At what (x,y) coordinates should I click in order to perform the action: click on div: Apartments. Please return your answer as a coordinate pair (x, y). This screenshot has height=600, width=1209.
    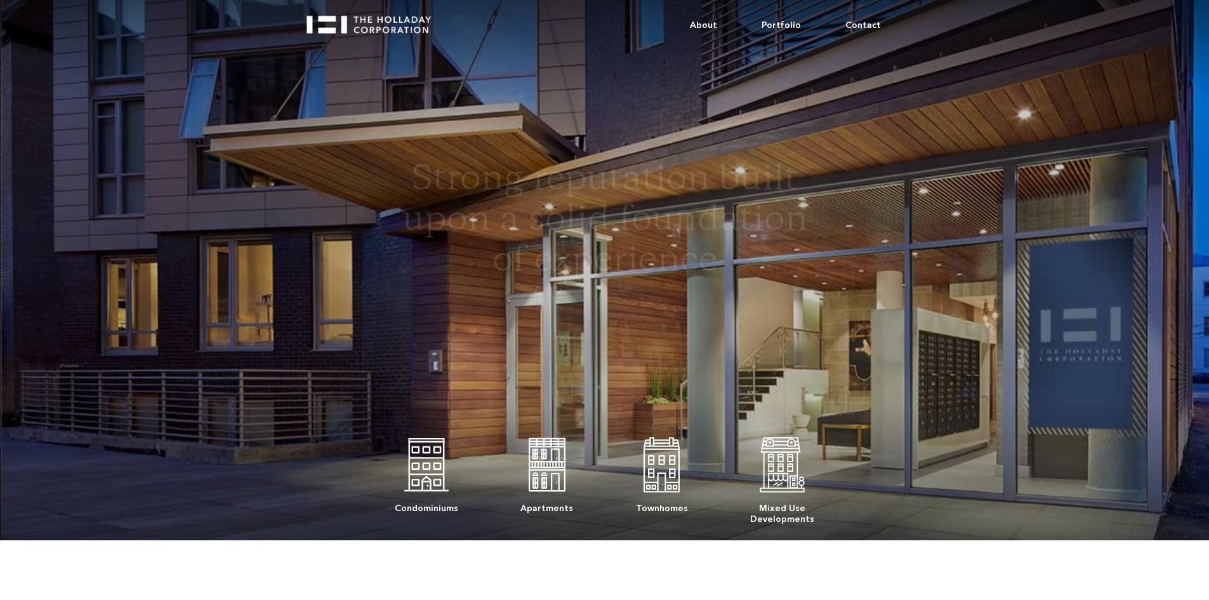
    Looking at the image, I should click on (546, 504).